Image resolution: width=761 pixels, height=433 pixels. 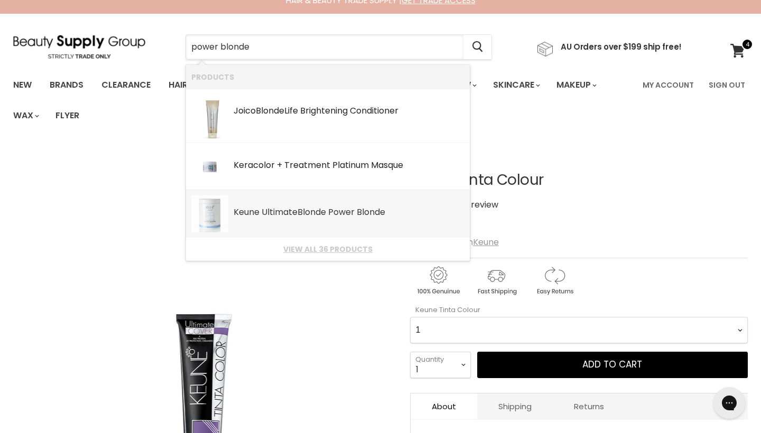 What do you see at coordinates (25, 116) in the screenshot?
I see `a: Wax` at bounding box center [25, 116].